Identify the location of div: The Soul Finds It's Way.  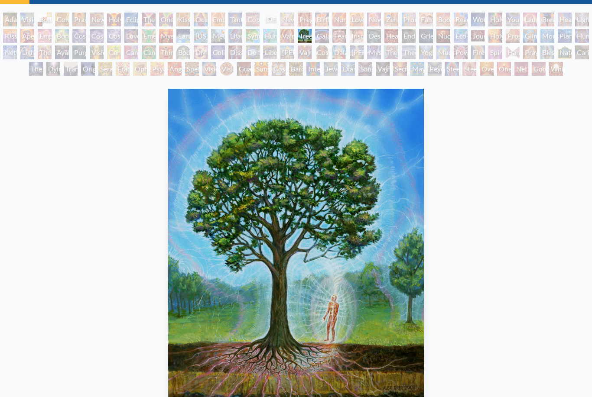
(36, 69).